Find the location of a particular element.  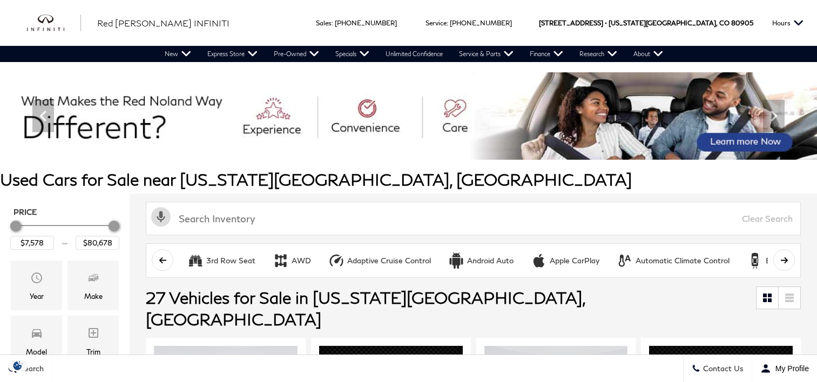

img: Opt-Out Icon is located at coordinates (18, 366).